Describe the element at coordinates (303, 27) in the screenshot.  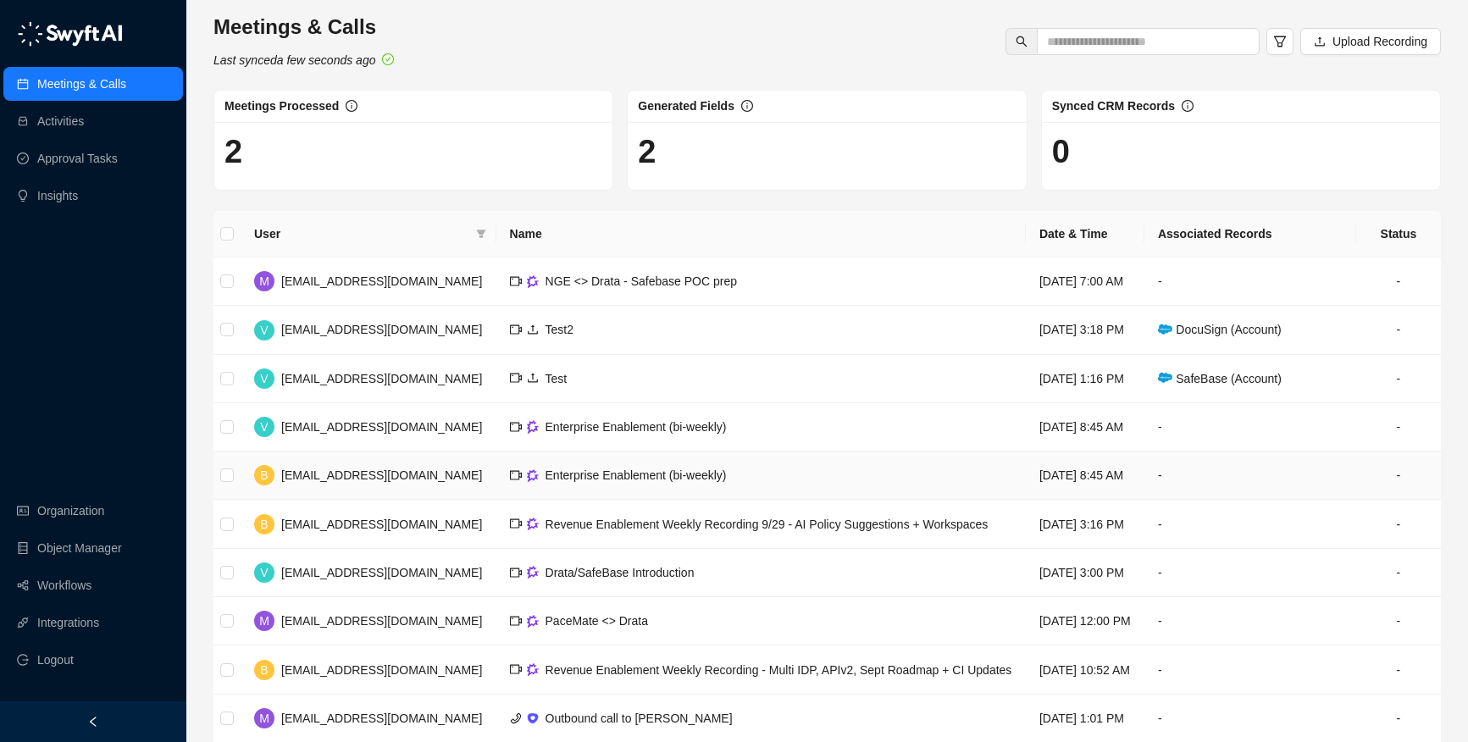
I see `h3: Meetings & Calls` at that location.